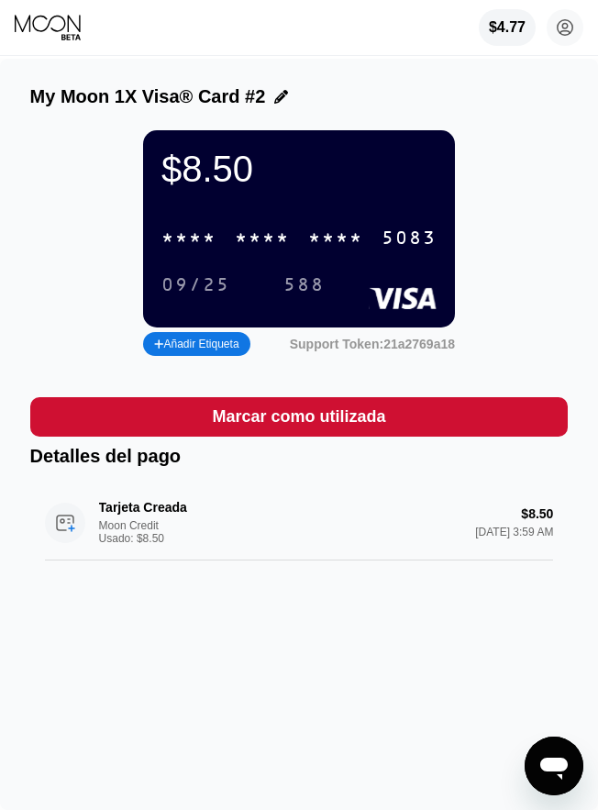  Describe the element at coordinates (507, 28) in the screenshot. I see `div: $4.77` at that location.